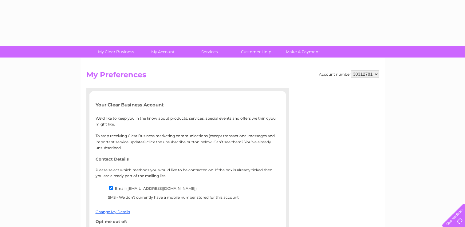  I want to click on a: Services, so click(209, 52).